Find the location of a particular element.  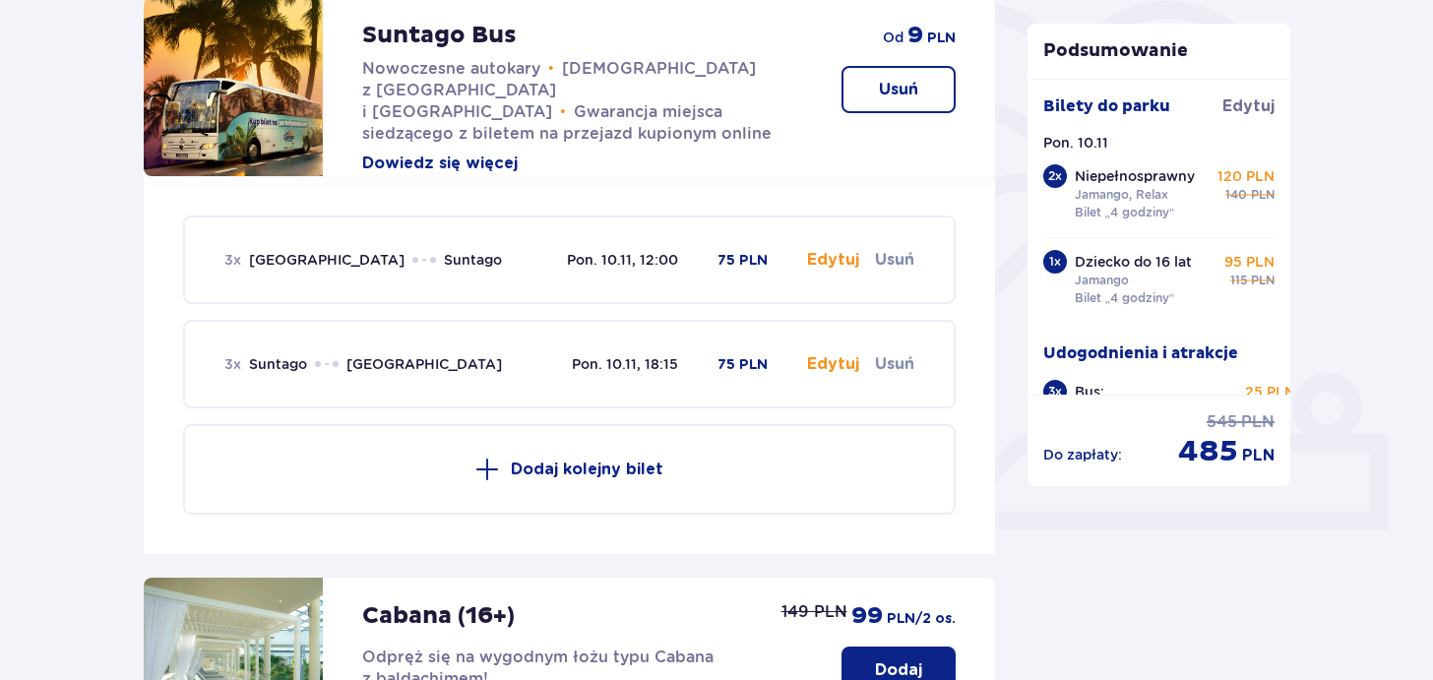

span: 485 is located at coordinates (1208, 452).